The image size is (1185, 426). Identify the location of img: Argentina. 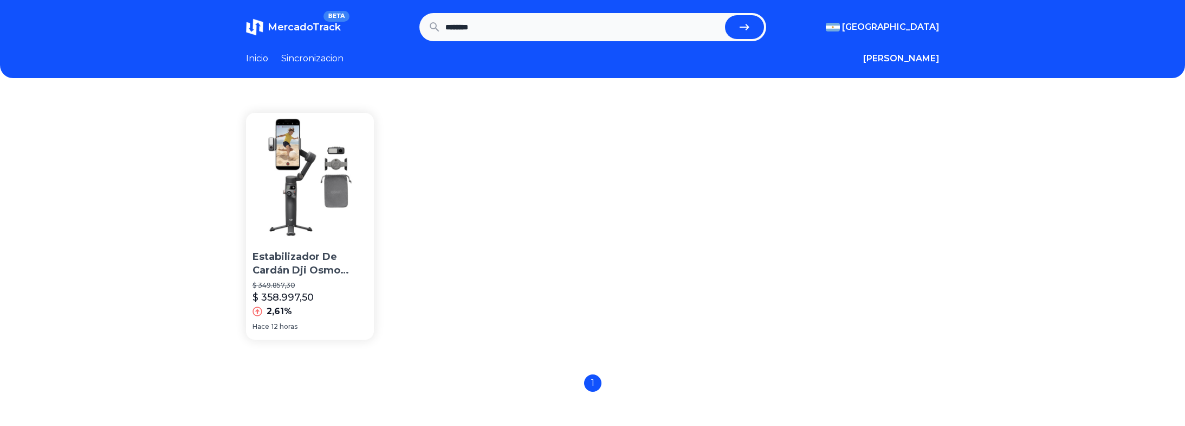
(833, 27).